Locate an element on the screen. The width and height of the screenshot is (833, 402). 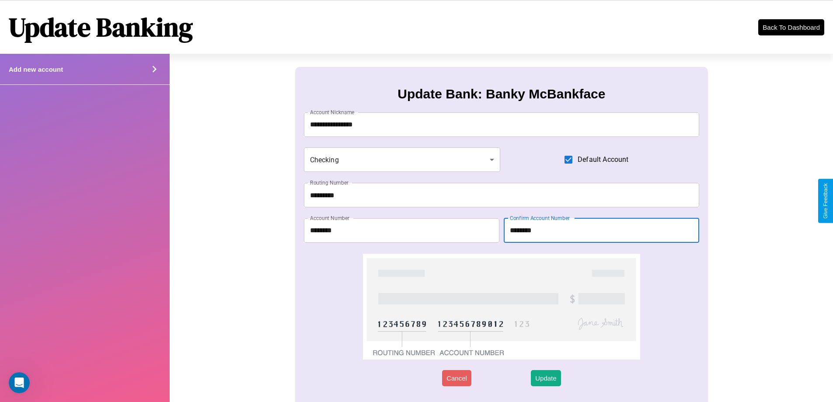
span: Default Account is located at coordinates (603, 160).